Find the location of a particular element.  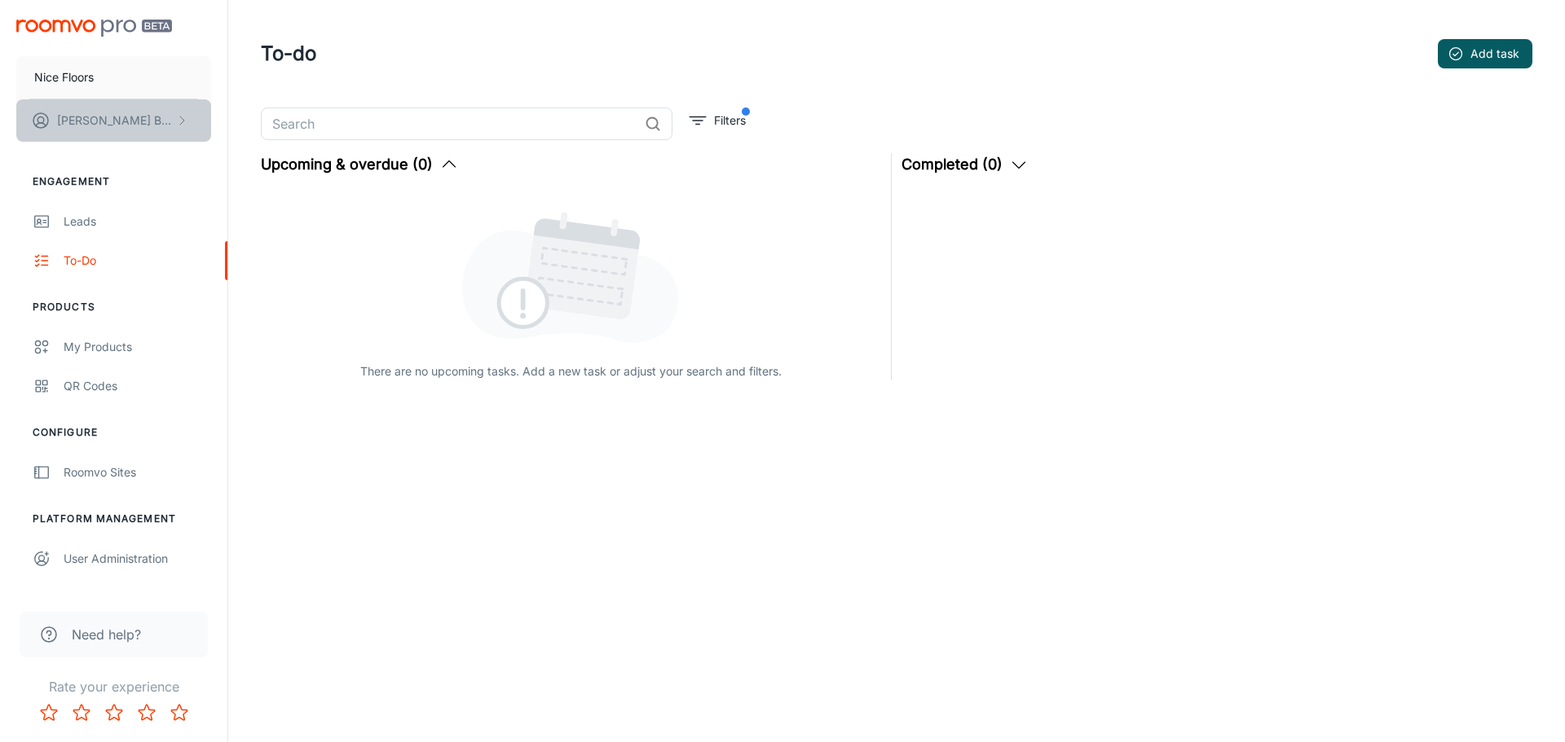

button: Upcoming & overdue (0) is located at coordinates (359, 165).